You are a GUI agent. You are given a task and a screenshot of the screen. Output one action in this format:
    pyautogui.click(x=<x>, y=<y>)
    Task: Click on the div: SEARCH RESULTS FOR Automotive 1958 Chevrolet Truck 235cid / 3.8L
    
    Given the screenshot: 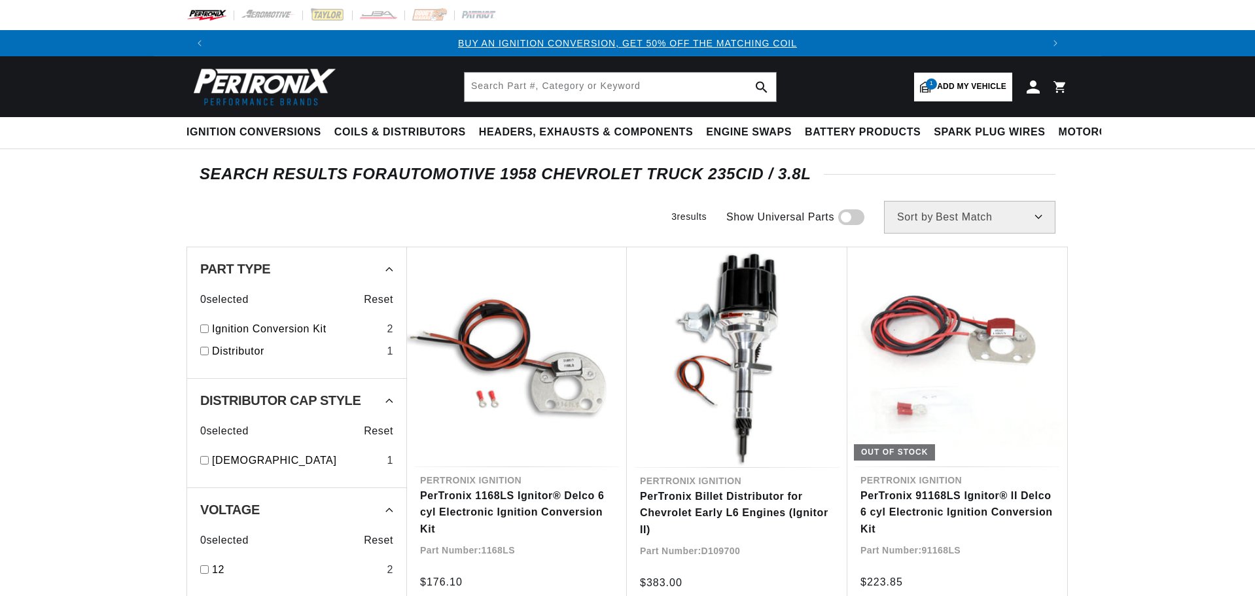 What is the action you would take?
    pyautogui.click(x=627, y=174)
    